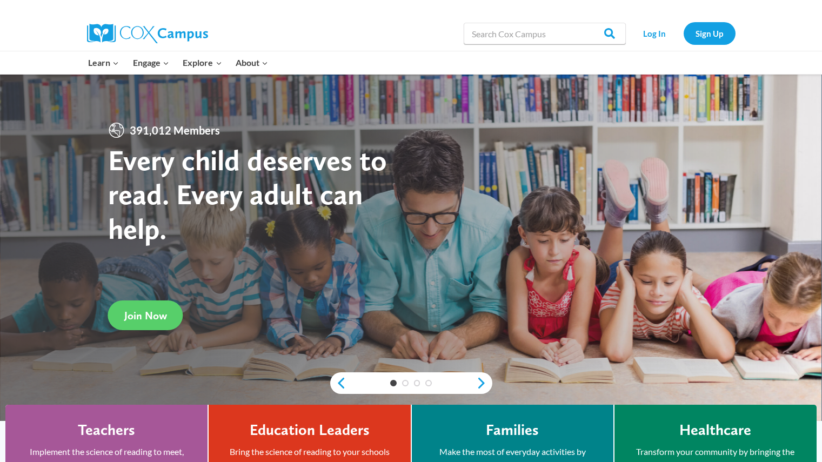 Image resolution: width=822 pixels, height=462 pixels. What do you see at coordinates (145, 316) in the screenshot?
I see `span: Join Now` at bounding box center [145, 316].